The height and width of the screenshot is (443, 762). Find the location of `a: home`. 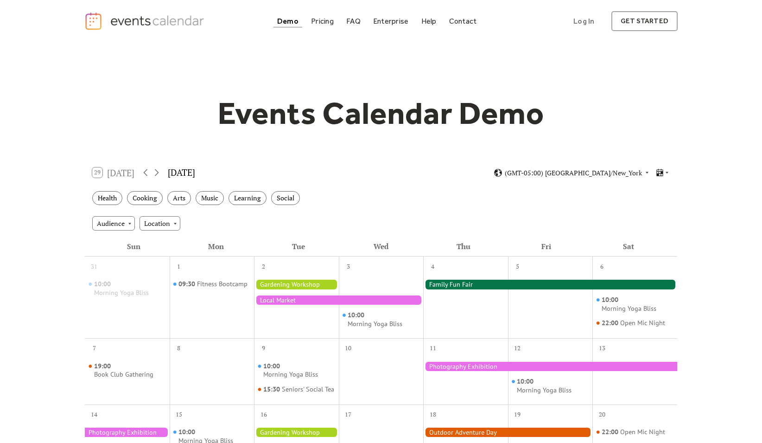

a: home is located at coordinates (146, 21).